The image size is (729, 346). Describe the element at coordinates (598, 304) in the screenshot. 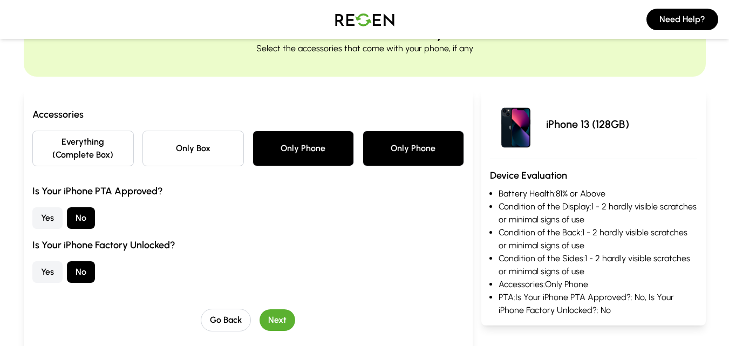

I see `li: PTA: Is Your iPhone PTA Approved?: No, Is Your iPhone Factory Unlocked?: No` at that location.